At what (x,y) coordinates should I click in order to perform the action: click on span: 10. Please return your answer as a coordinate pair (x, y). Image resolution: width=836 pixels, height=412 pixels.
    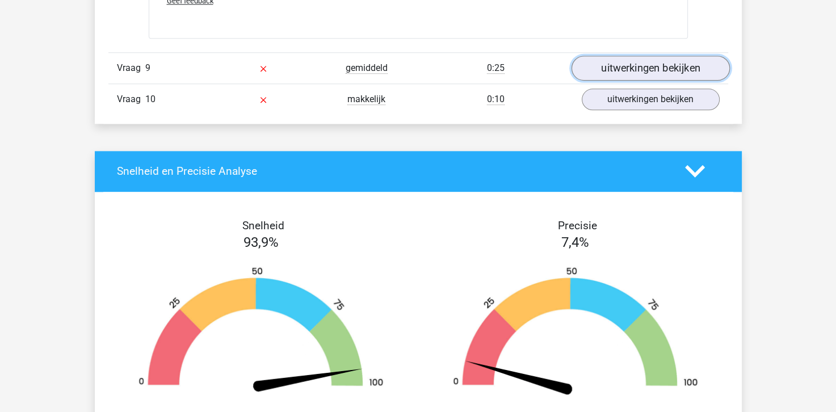
    Looking at the image, I should click on (150, 99).